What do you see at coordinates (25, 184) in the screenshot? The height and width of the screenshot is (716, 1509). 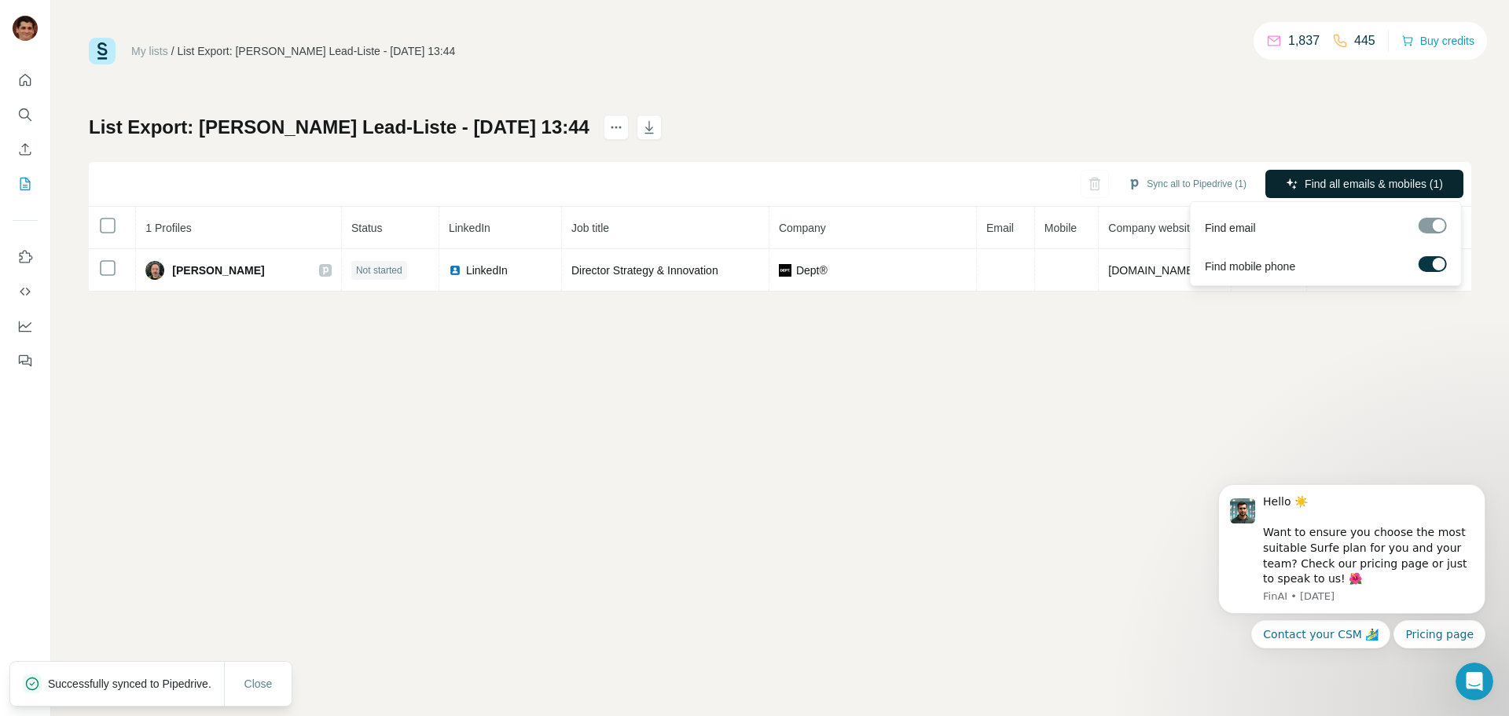 I see `button: My lists` at bounding box center [25, 184].